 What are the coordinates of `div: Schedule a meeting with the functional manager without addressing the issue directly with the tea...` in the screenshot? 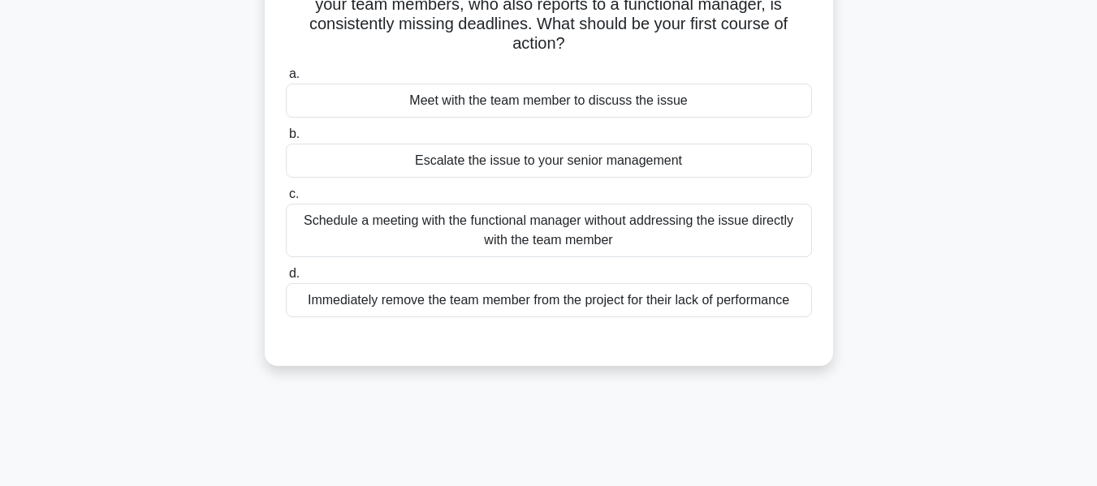 It's located at (549, 231).